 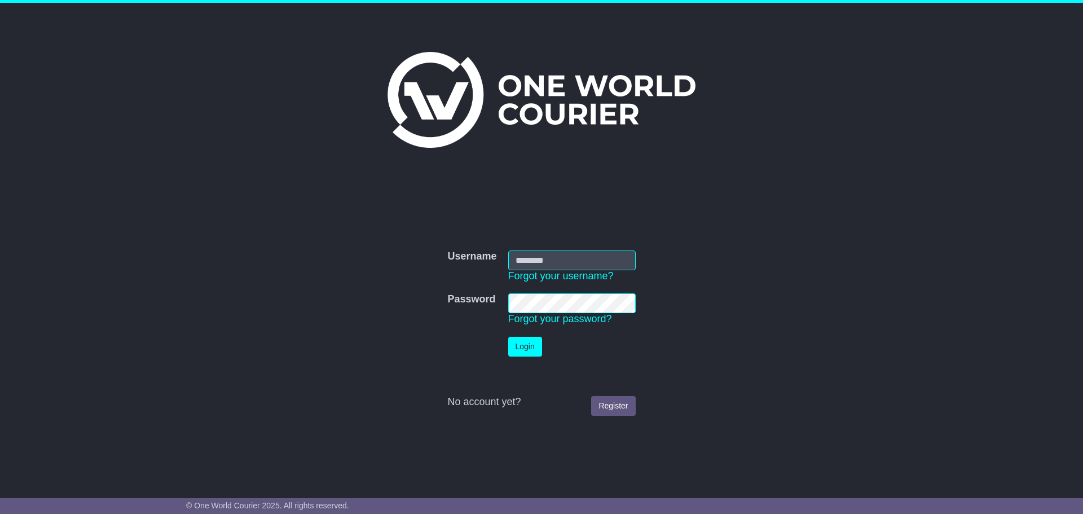 I want to click on div: No account yet?, so click(x=541, y=402).